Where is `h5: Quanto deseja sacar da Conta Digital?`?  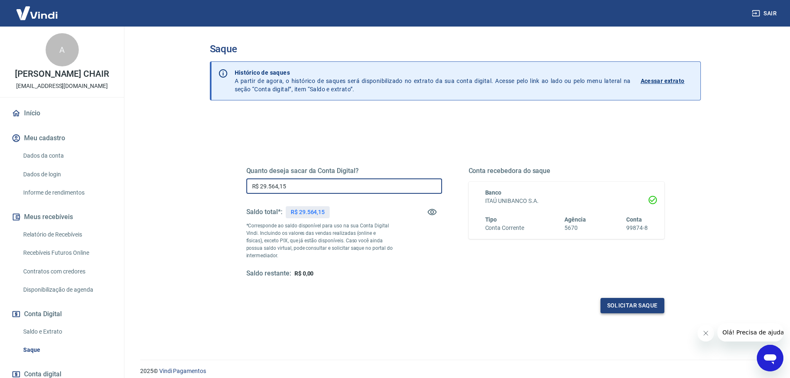
h5: Quanto deseja sacar da Conta Digital? is located at coordinates (344, 171).